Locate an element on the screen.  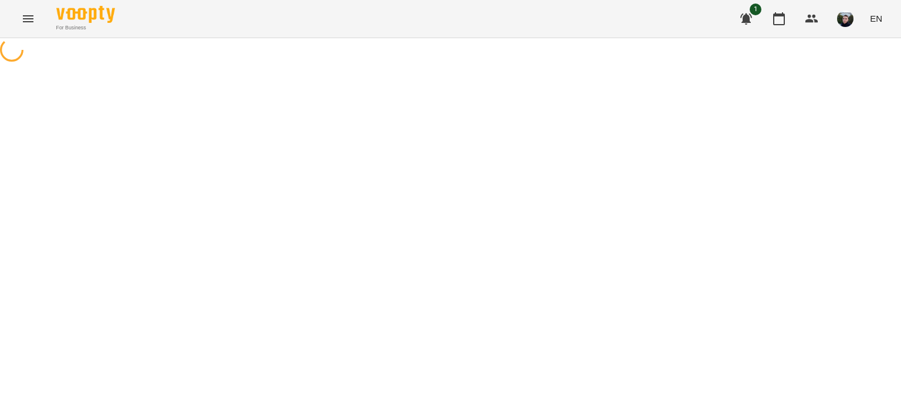
span: 1 is located at coordinates (755, 9).